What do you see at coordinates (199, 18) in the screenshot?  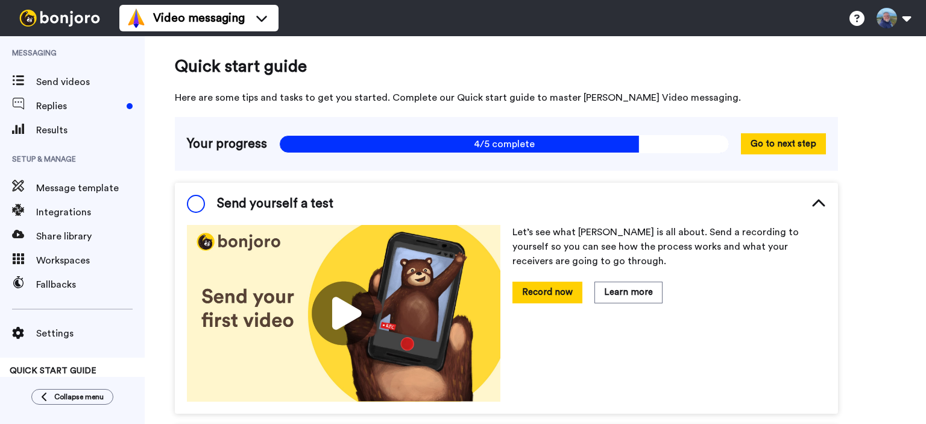 I see `span: Video messaging` at bounding box center [199, 18].